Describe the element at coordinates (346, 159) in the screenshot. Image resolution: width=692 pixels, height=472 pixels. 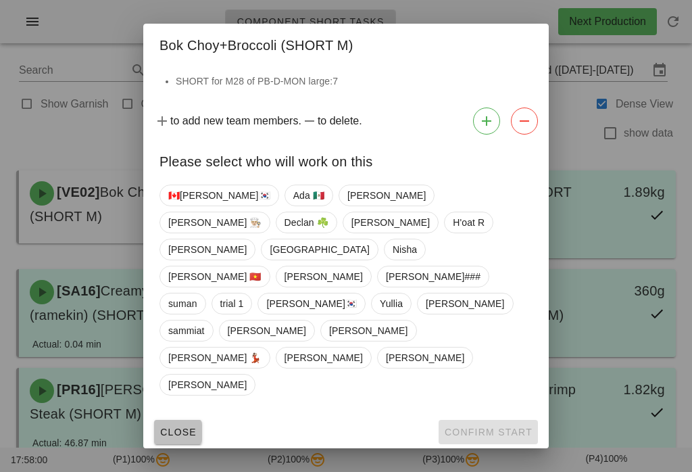
I see `div: Please select who will work on this` at that location.